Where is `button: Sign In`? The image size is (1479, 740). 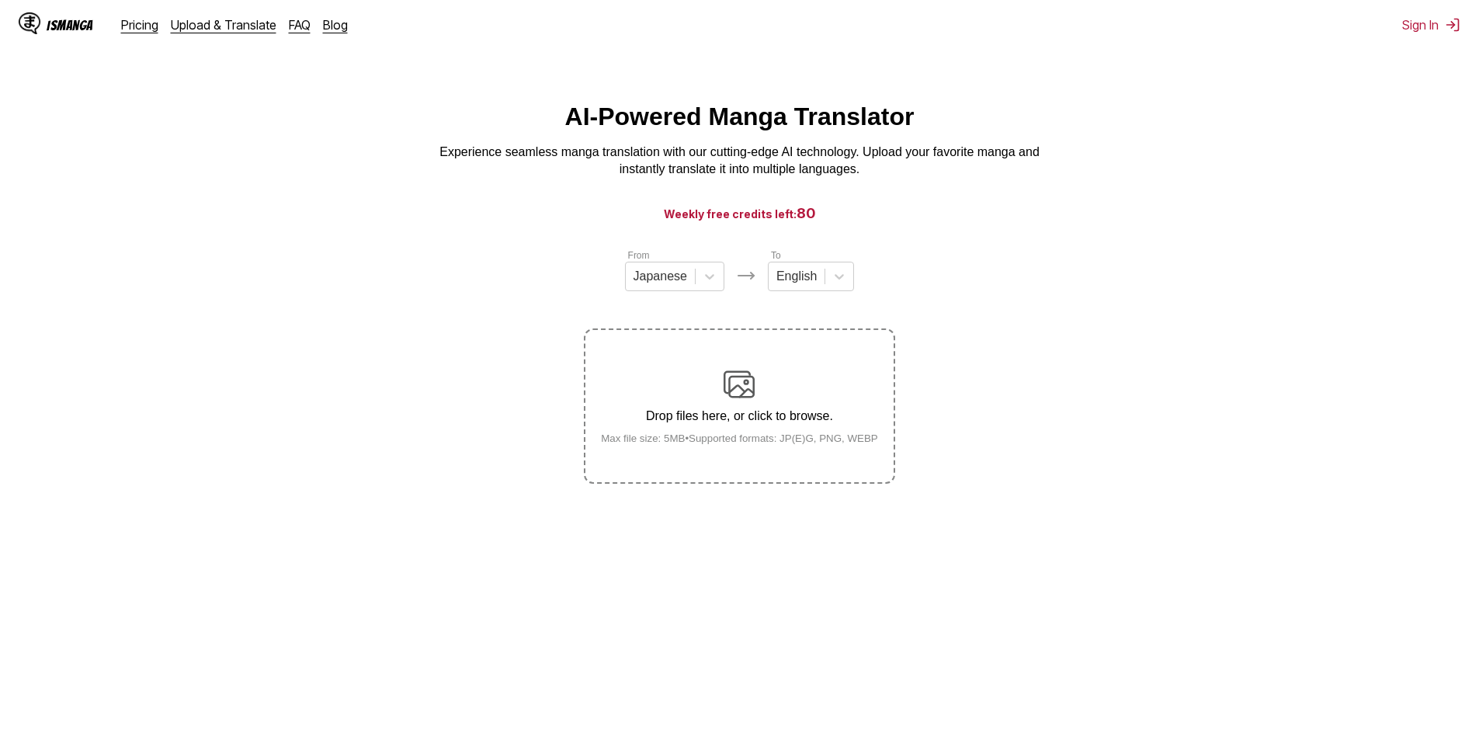 button: Sign In is located at coordinates (1431, 25).